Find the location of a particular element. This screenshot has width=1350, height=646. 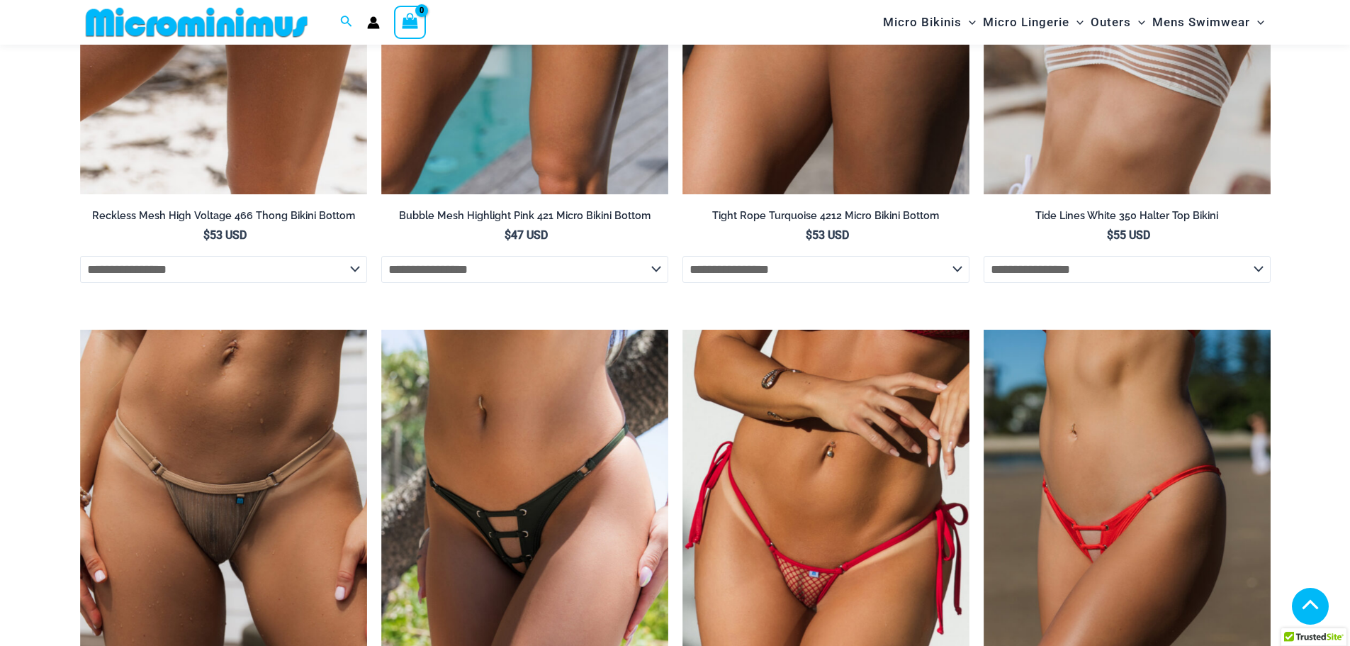

a: Bubble Mesh Highlight Pink 421 Micro Bikini Bottom is located at coordinates (524, 218).